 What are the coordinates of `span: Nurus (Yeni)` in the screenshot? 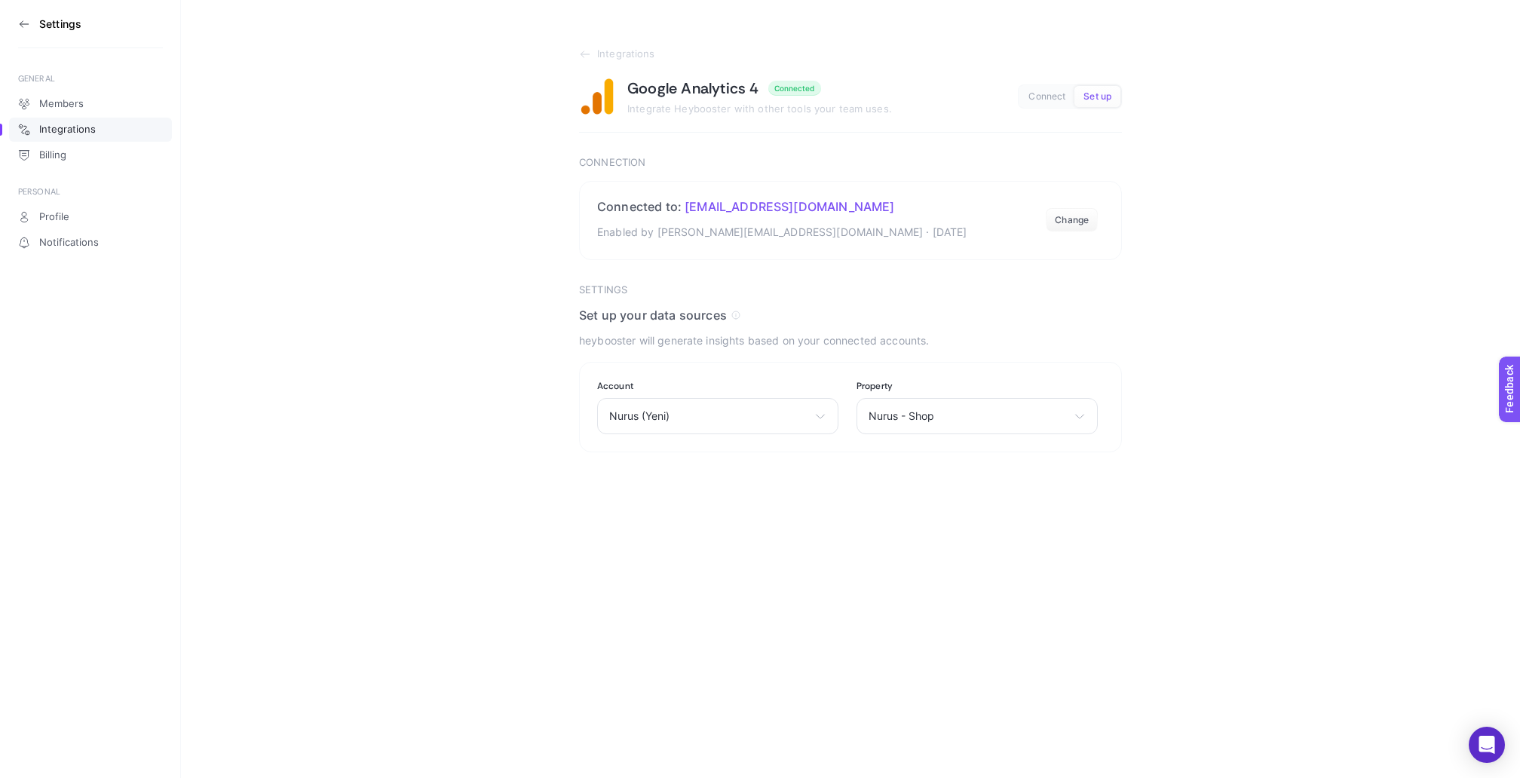 It's located at (709, 416).